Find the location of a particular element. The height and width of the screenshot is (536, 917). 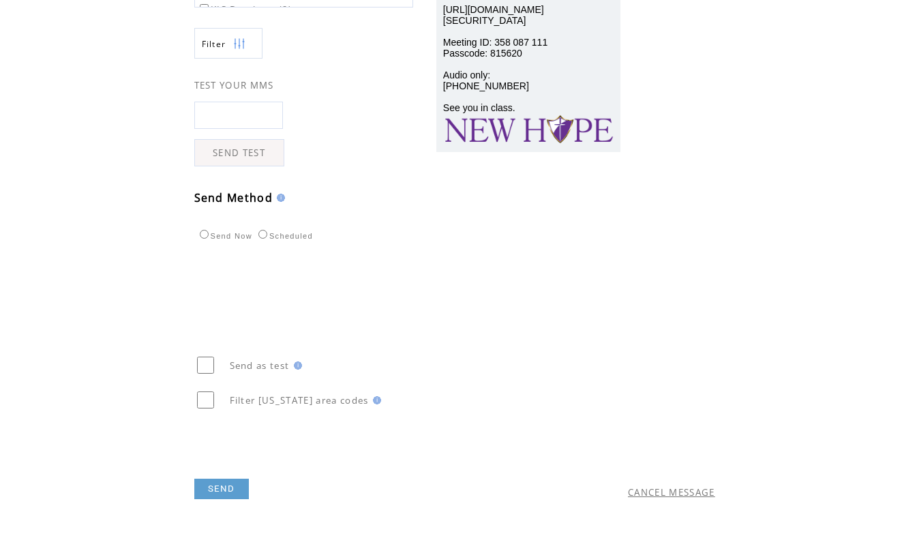

a: CANCEL MESSAGE is located at coordinates (672, 492).